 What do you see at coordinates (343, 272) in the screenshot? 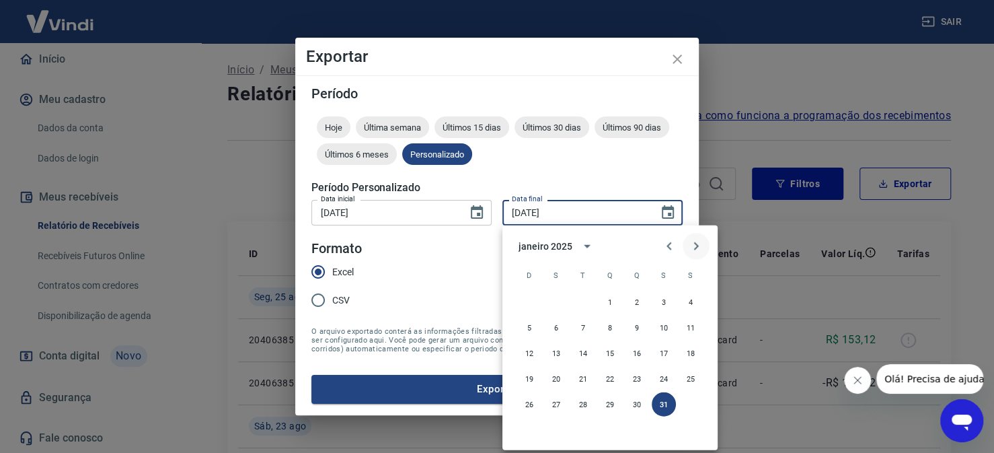
I see `span: Excel` at bounding box center [343, 272].